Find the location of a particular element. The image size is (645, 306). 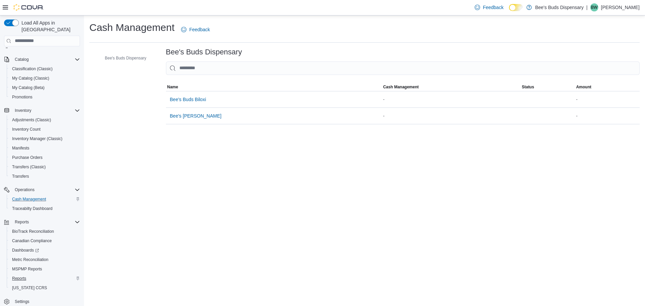

button: Canadian Compliance is located at coordinates (45, 241).